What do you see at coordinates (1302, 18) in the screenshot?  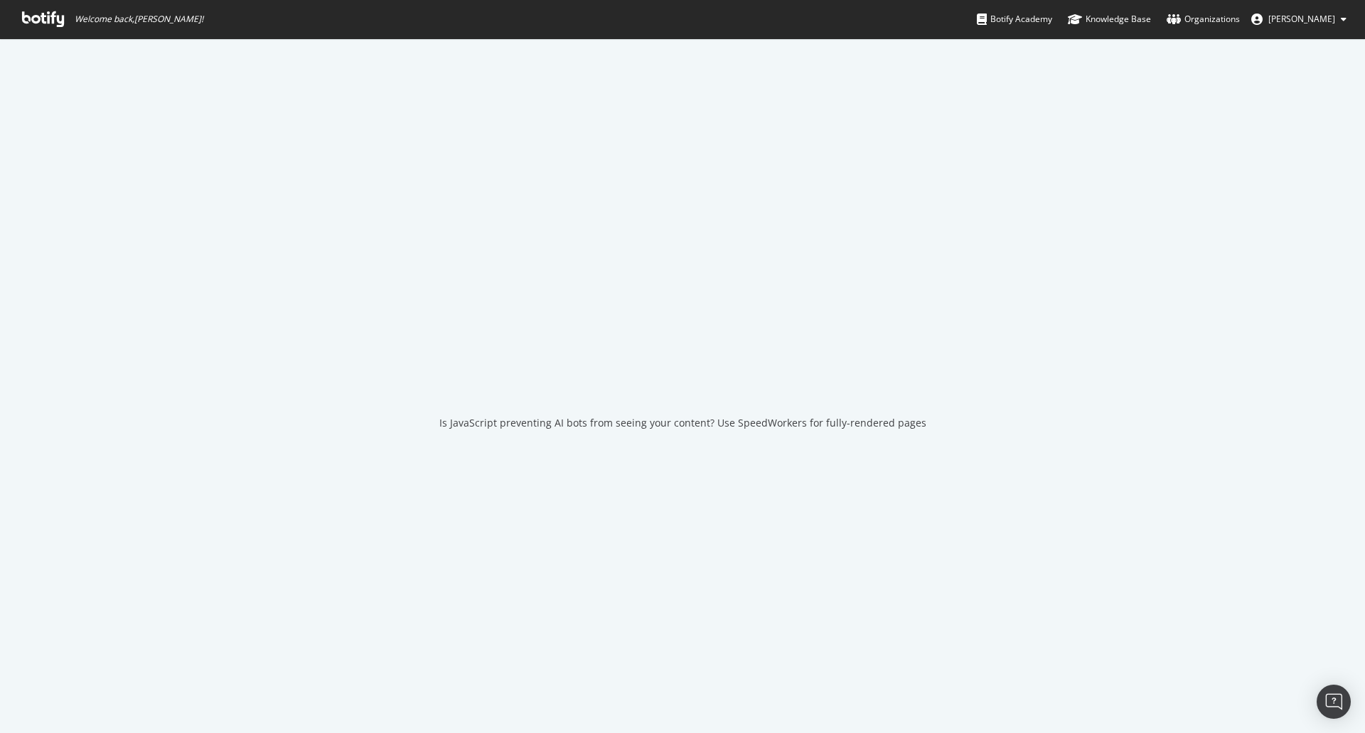 I see `span: Jose Fausto Martinez` at bounding box center [1302, 18].